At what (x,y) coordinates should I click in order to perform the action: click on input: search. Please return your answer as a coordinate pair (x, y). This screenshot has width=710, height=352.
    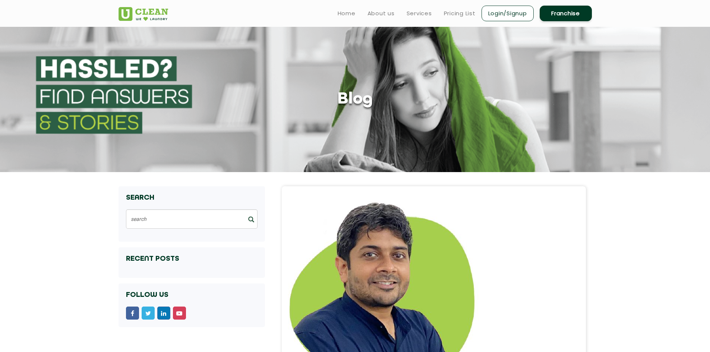
    Looking at the image, I should click on (192, 219).